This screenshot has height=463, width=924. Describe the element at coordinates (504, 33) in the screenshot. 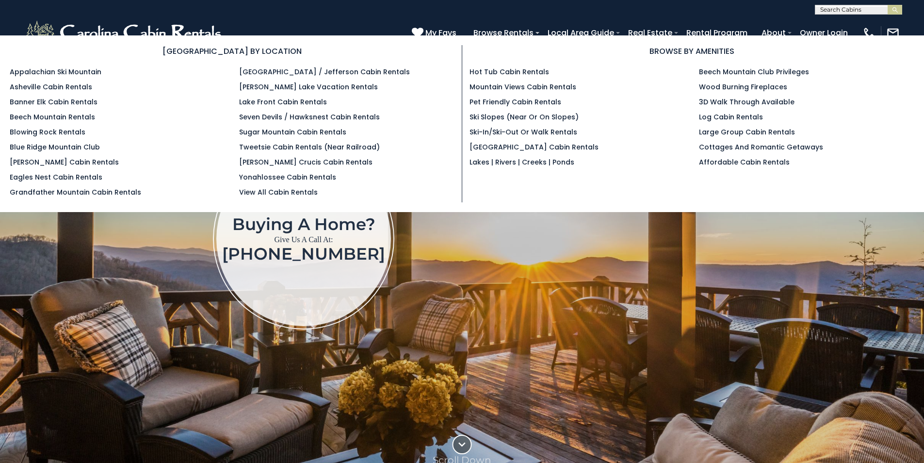

I see `a: Browse Rentals` at that location.